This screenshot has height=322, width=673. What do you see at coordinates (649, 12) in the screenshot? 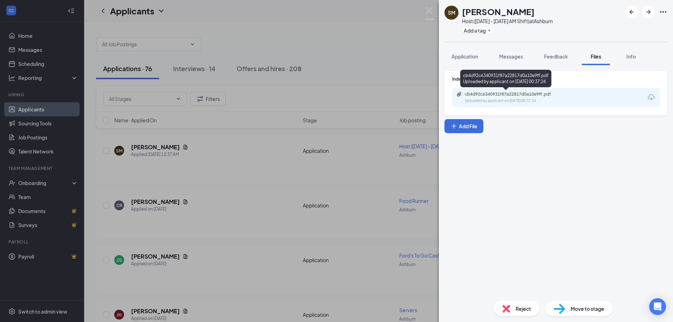
I see `svg: ArrowRight` at bounding box center [649, 12].